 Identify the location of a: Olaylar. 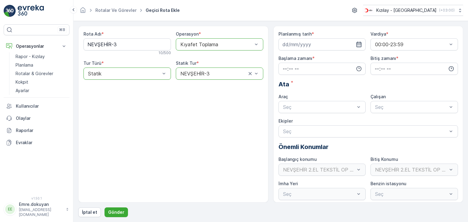
(37, 118).